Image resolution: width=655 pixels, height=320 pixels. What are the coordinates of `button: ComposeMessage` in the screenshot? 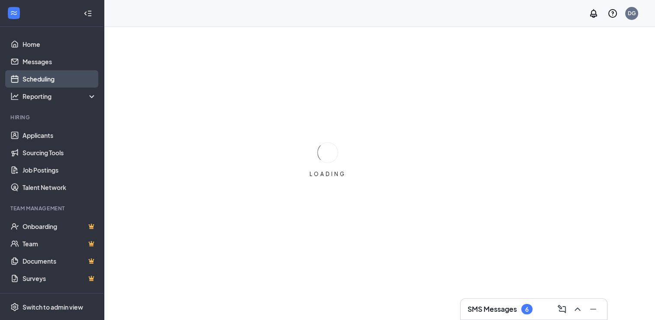 It's located at (562, 309).